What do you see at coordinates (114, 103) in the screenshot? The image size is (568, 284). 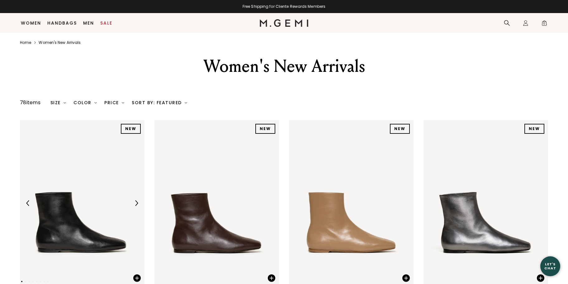 I see `div: Price` at bounding box center [114, 103].